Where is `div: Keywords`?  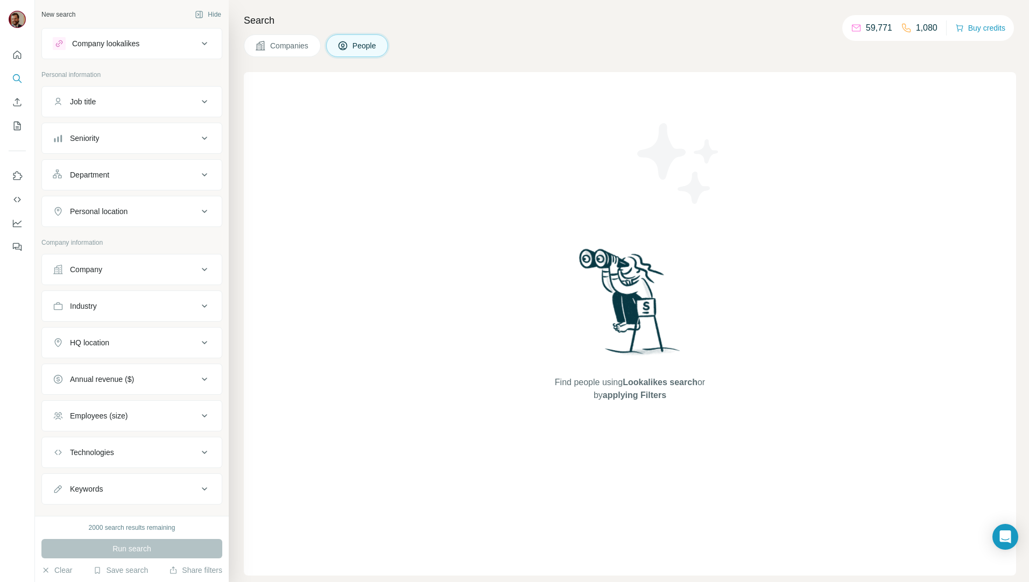 div: Keywords is located at coordinates (86, 489).